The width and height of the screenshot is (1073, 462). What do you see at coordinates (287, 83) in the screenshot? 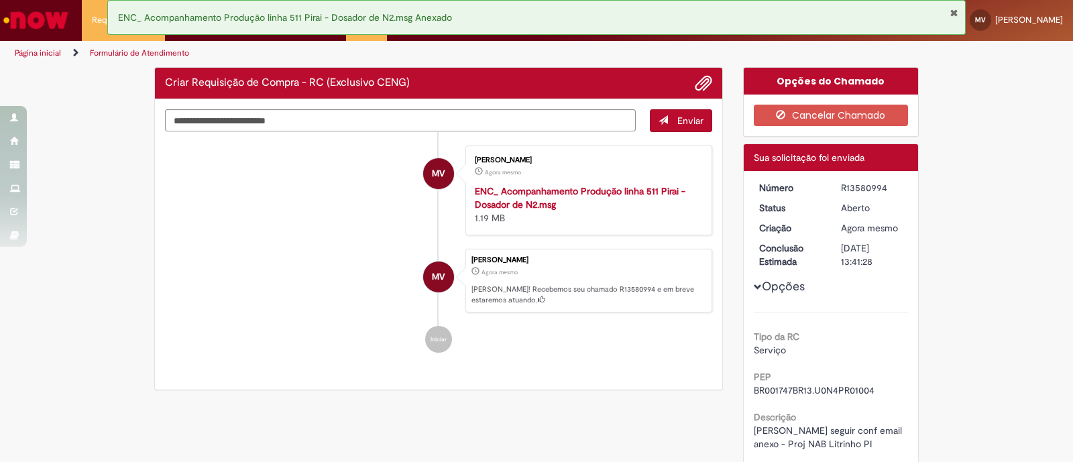
I see `h2: Criar Requisição de Compra - RC (Exclusivo CENG) Histórico de tíquete` at bounding box center [287, 83].